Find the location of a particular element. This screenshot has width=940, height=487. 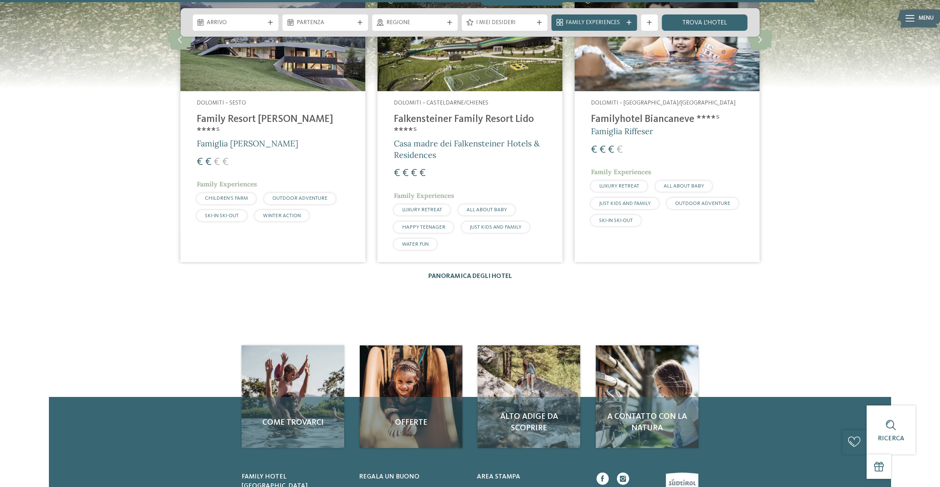

span: Arrivo is located at coordinates (235, 23).